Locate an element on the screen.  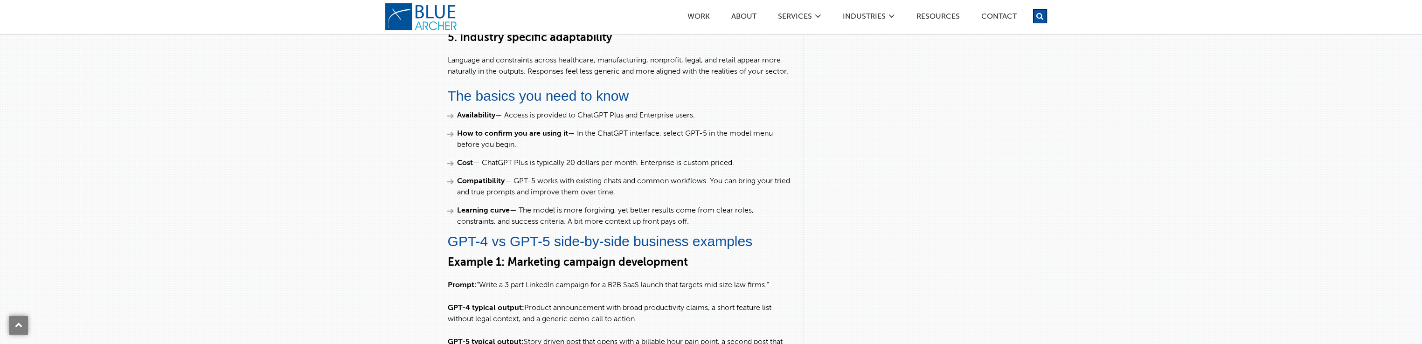
p: Language and constraints across healthcare, manufacturing, nonprofit, legal, and retail appear mo... is located at coordinates (618, 66).